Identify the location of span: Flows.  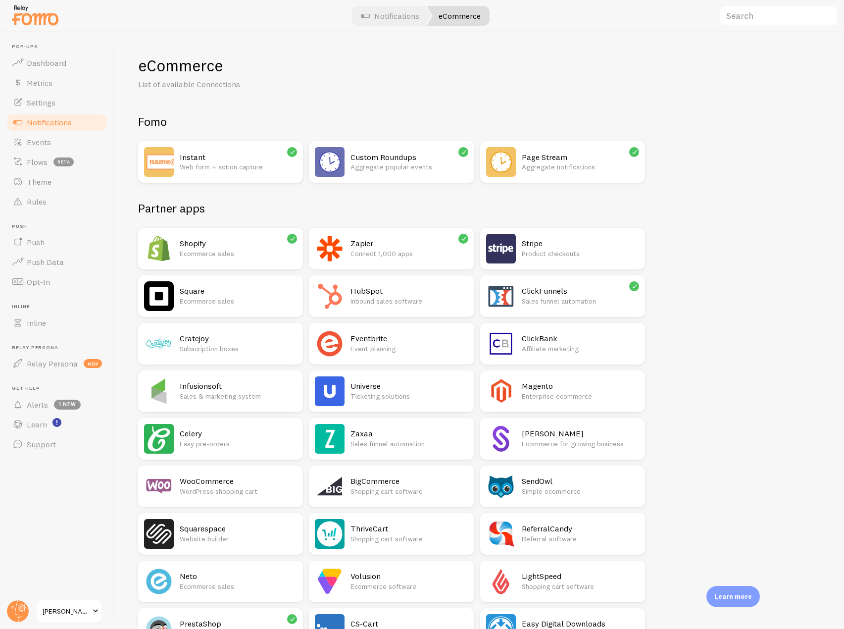
(37, 162).